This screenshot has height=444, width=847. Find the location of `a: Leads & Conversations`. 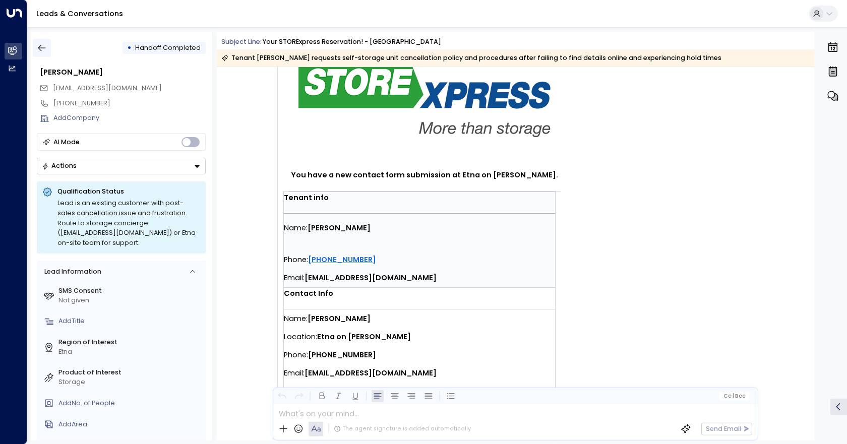

a: Leads & Conversations is located at coordinates (80, 14).